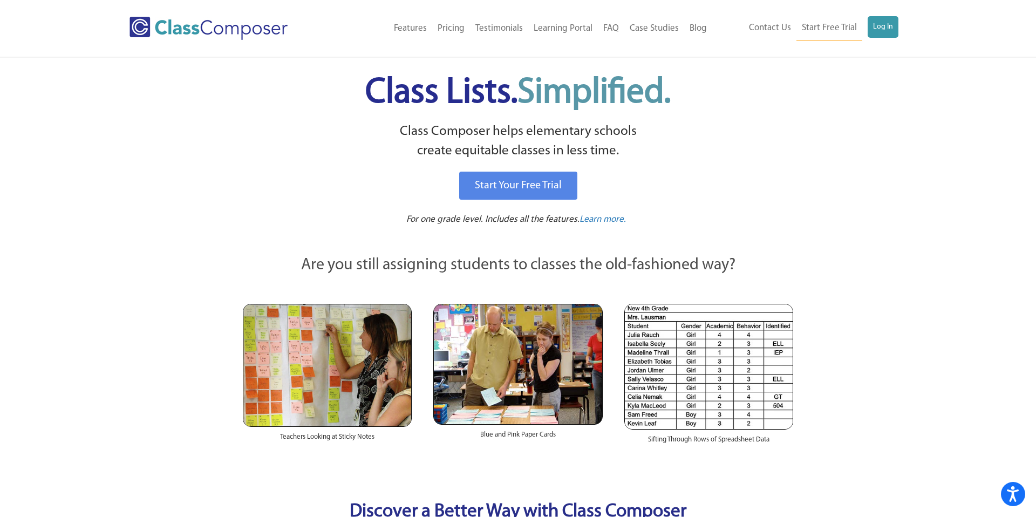 The image size is (1036, 517). What do you see at coordinates (493, 219) in the screenshot?
I see `span: For one grade level. Includes all the features.` at bounding box center [493, 219].